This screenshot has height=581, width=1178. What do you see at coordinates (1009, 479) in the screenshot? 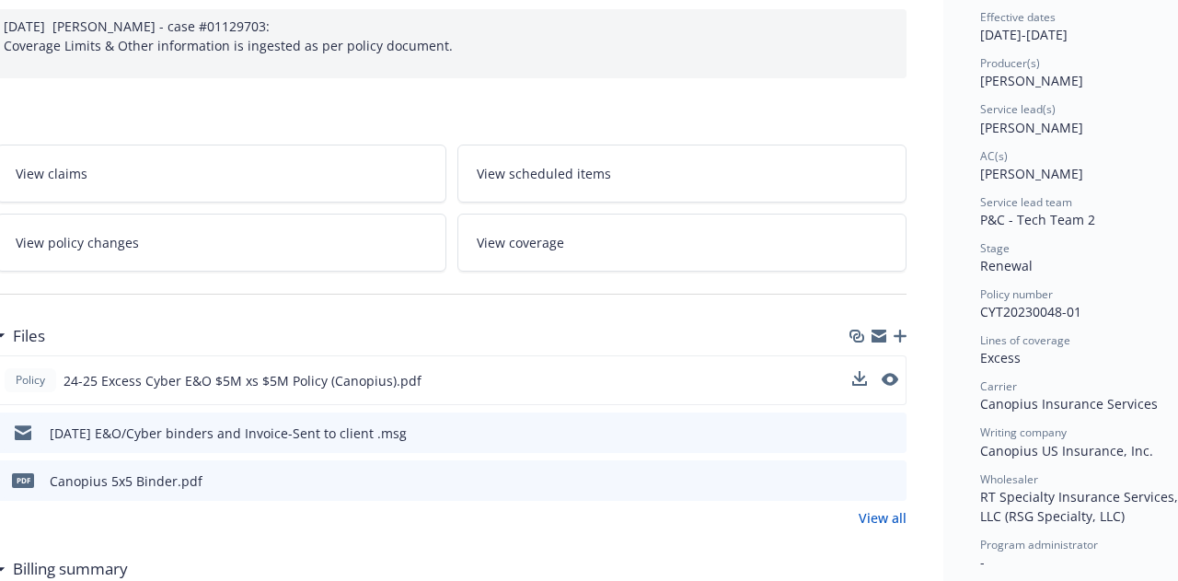
I see `span: Wholesaler` at bounding box center [1009, 479].